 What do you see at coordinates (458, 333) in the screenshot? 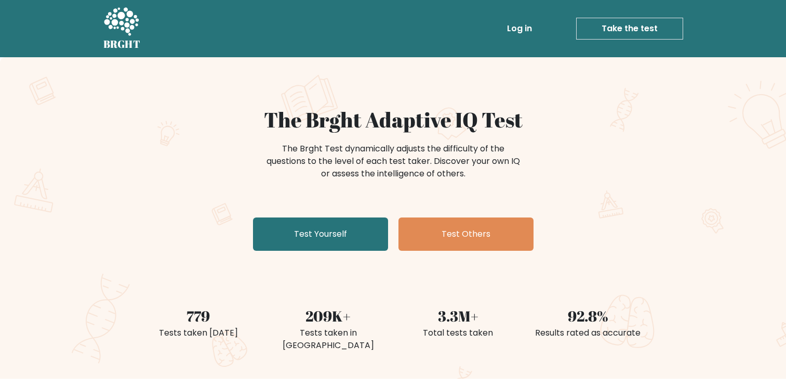
I see `div: Total tests taken` at bounding box center [458, 333].